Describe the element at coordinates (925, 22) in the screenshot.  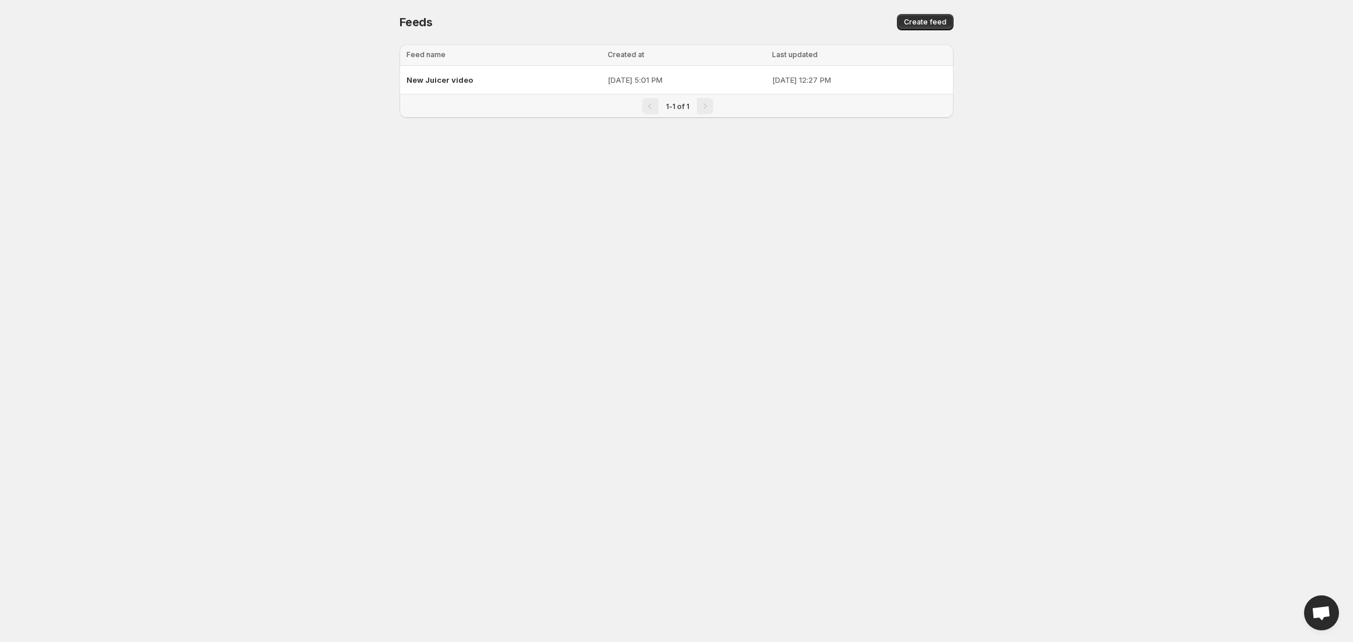
I see `button: Create feed` at that location.